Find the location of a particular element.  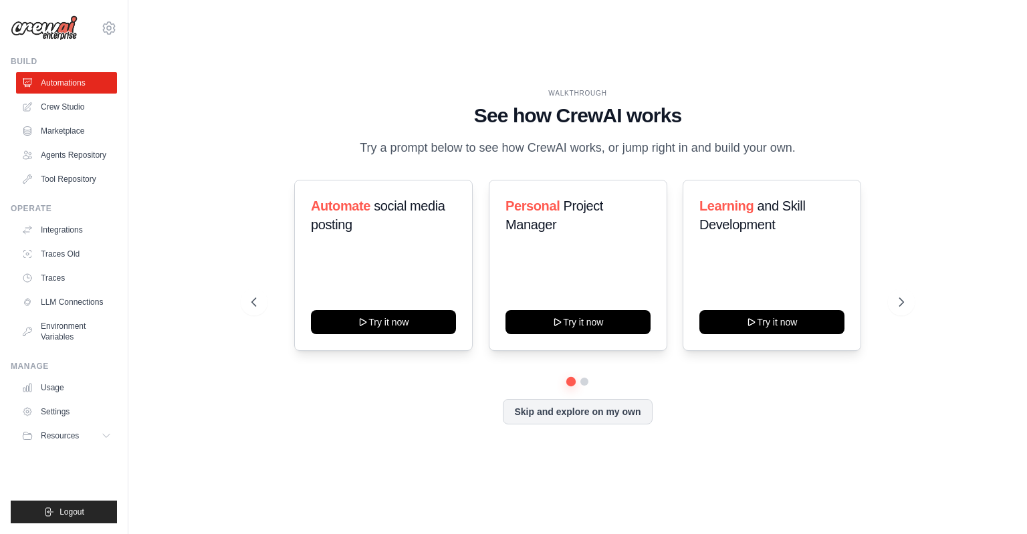

a: Environment Variables is located at coordinates (66, 332).